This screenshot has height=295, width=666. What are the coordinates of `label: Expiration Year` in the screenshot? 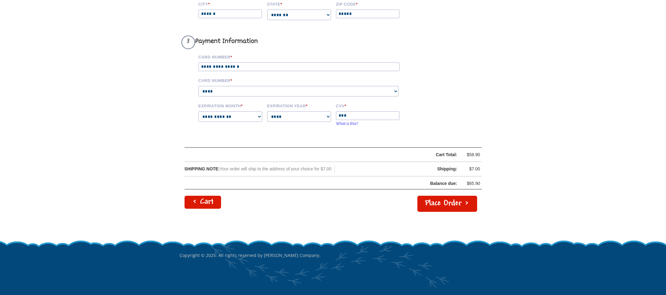 It's located at (299, 106).